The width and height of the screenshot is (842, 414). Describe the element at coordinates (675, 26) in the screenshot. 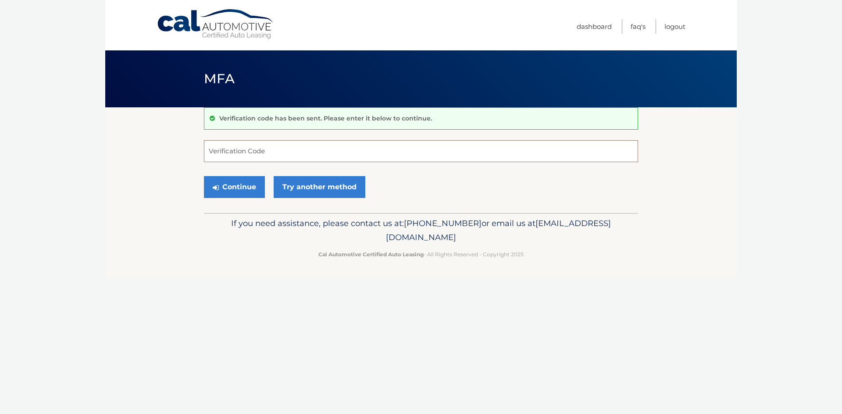

I see `a: Logout` at that location.